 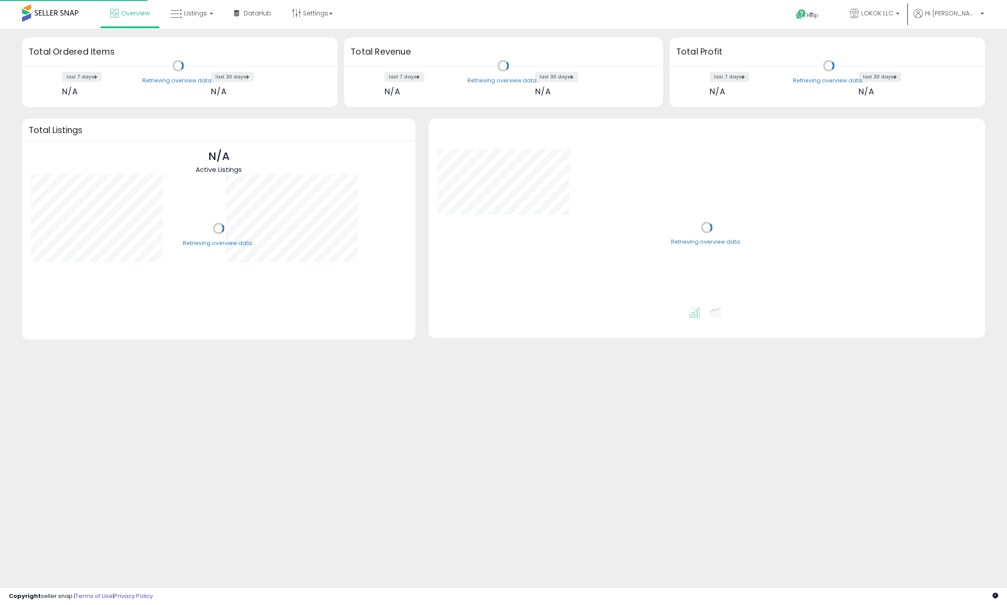 I want to click on span: Overview, so click(x=135, y=13).